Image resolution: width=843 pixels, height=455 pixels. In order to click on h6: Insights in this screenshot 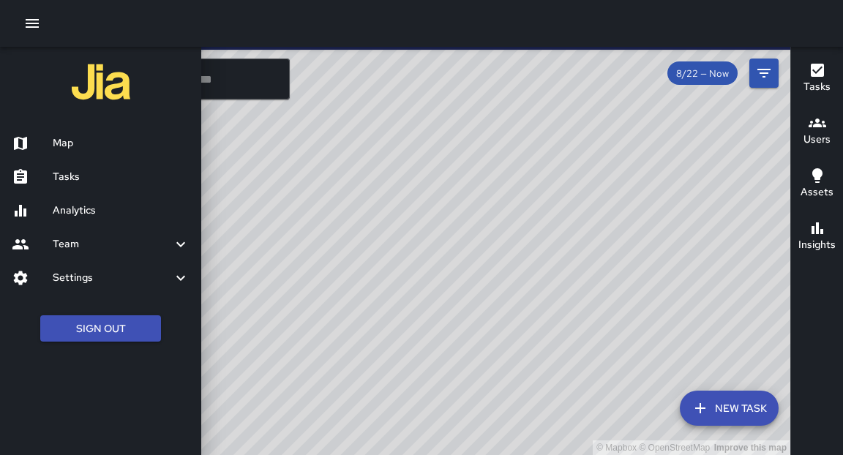, I will do `click(816, 245)`.